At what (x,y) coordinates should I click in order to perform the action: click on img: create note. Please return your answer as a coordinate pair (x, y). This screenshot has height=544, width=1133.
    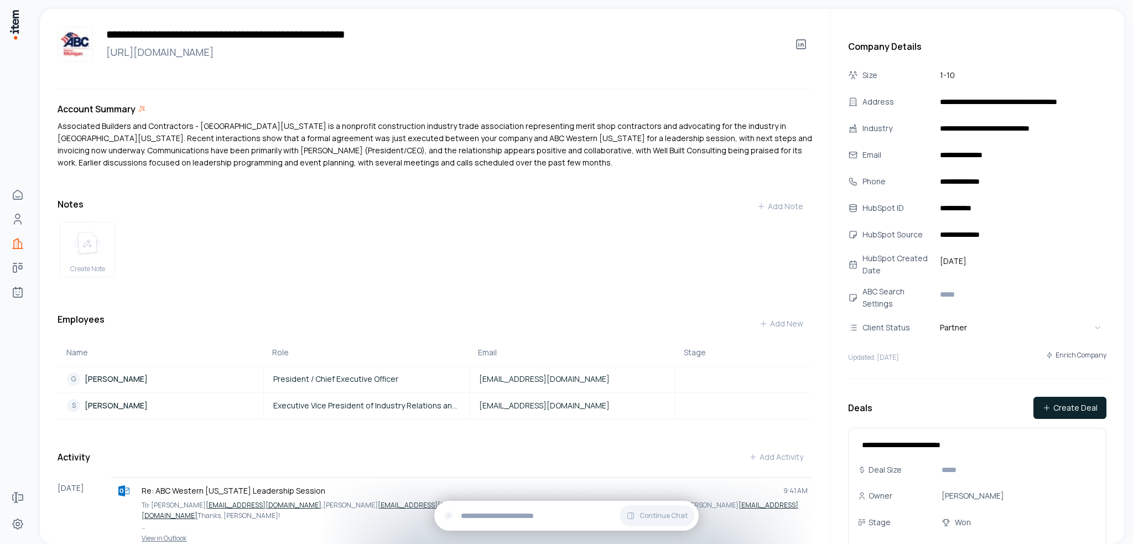
    Looking at the image, I should click on (87, 243).